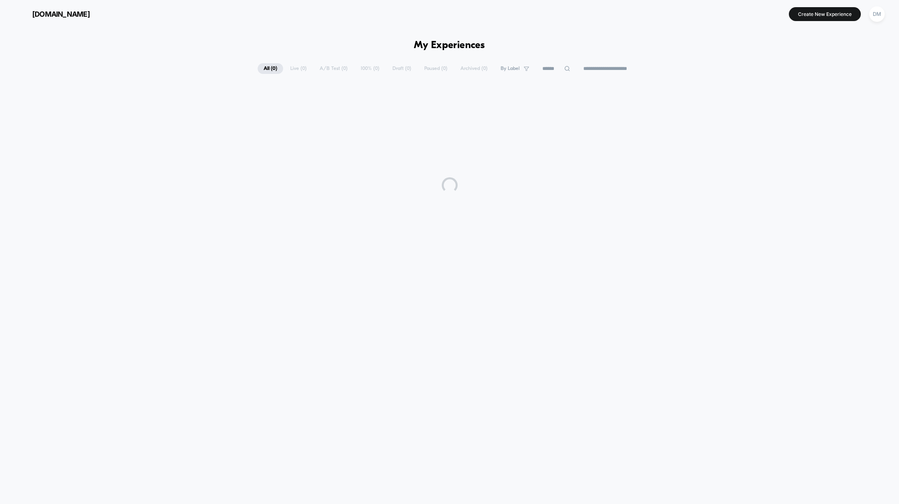  I want to click on div: DM, so click(877, 14).